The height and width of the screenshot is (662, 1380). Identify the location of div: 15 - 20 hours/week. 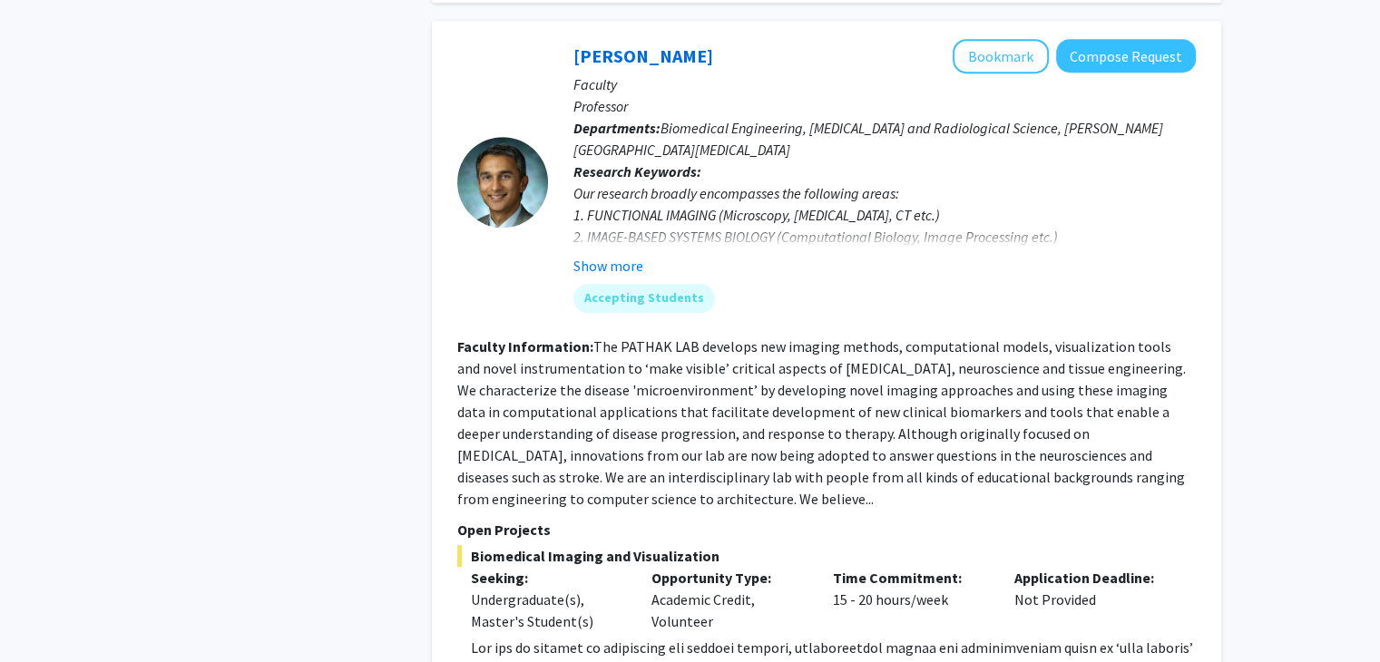
(910, 600).